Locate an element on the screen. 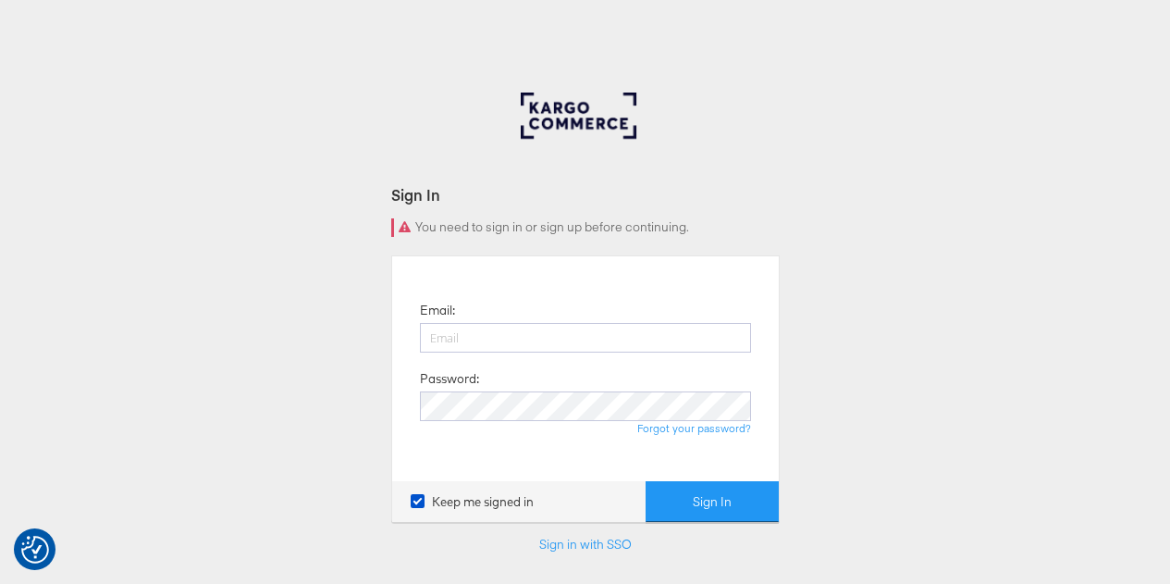  label: Email: is located at coordinates (438, 310).